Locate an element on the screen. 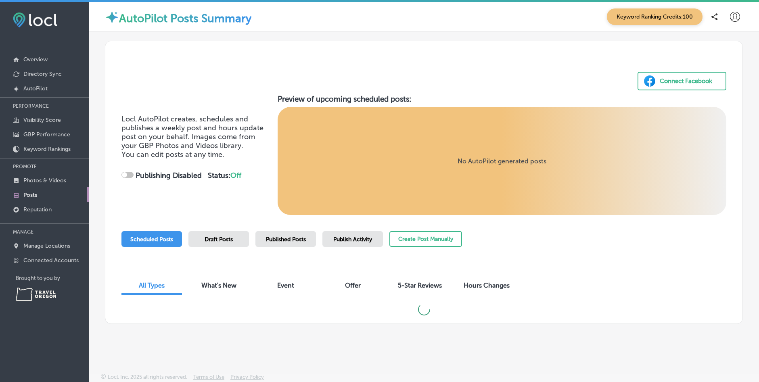 The image size is (759, 382). div: Connect Facebook is located at coordinates (686, 81).